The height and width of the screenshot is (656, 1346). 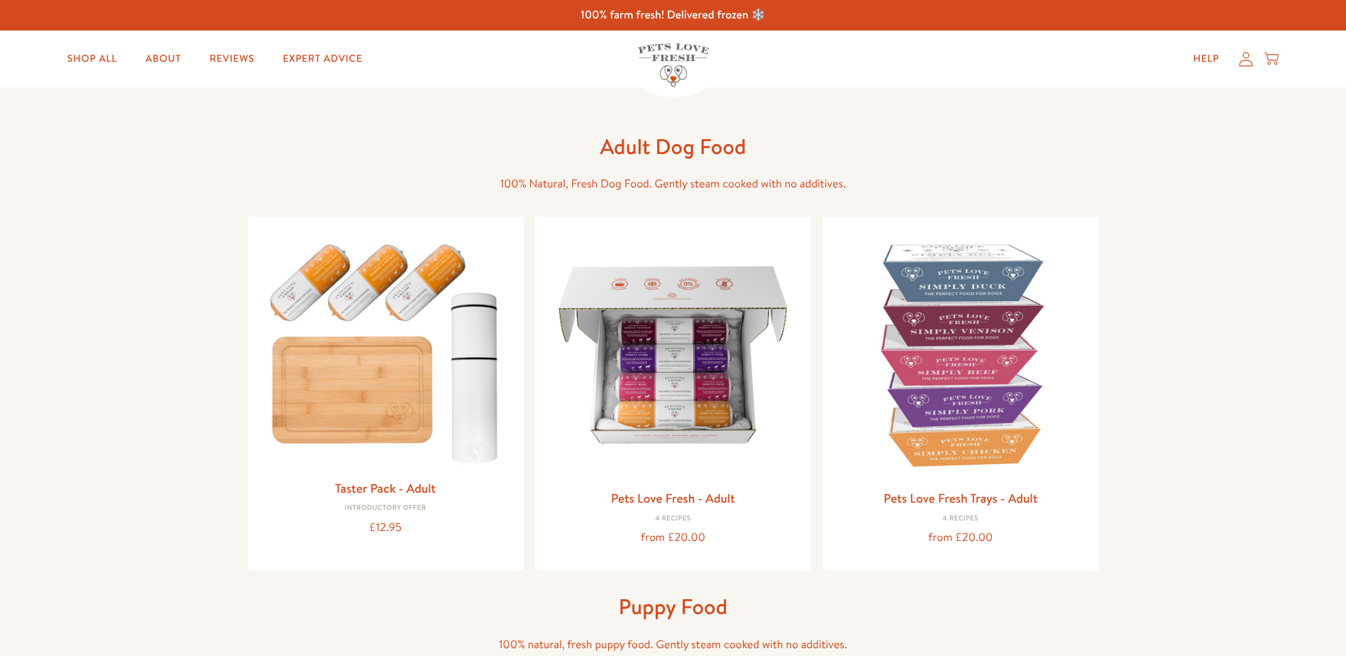 What do you see at coordinates (674, 146) in the screenshot?
I see `h1: Adult Dog Food` at bounding box center [674, 146].